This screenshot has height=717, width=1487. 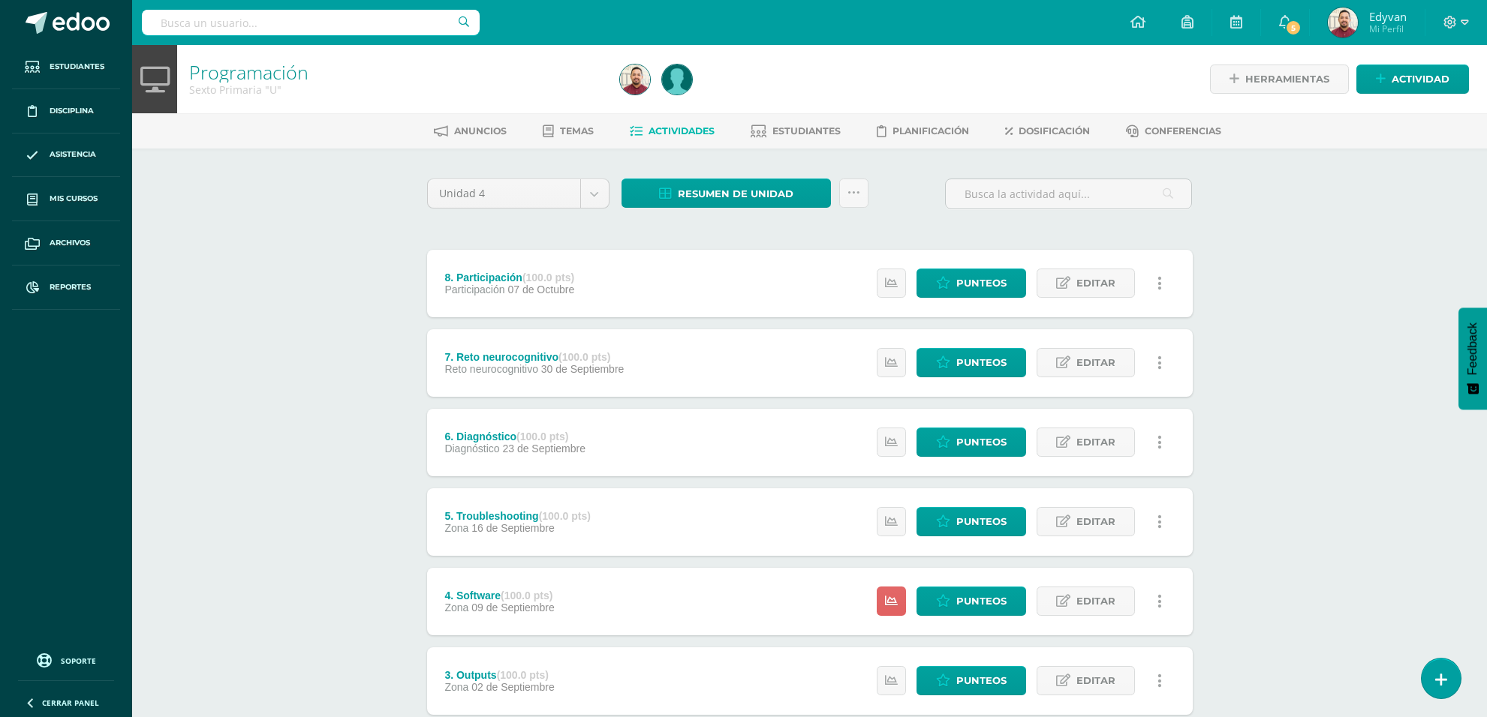 What do you see at coordinates (677, 80) in the screenshot?
I see `img: 05836875656934148bce4e0c5d71f300.png` at bounding box center [677, 80].